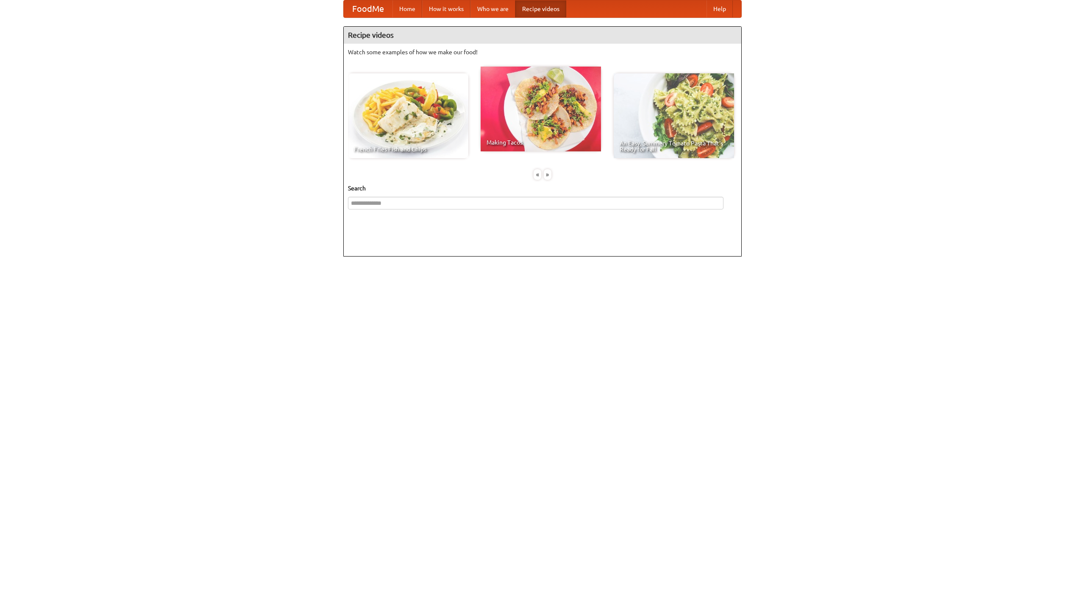 The width and height of the screenshot is (1085, 600). Describe the element at coordinates (720, 9) in the screenshot. I see `a: Help` at that location.